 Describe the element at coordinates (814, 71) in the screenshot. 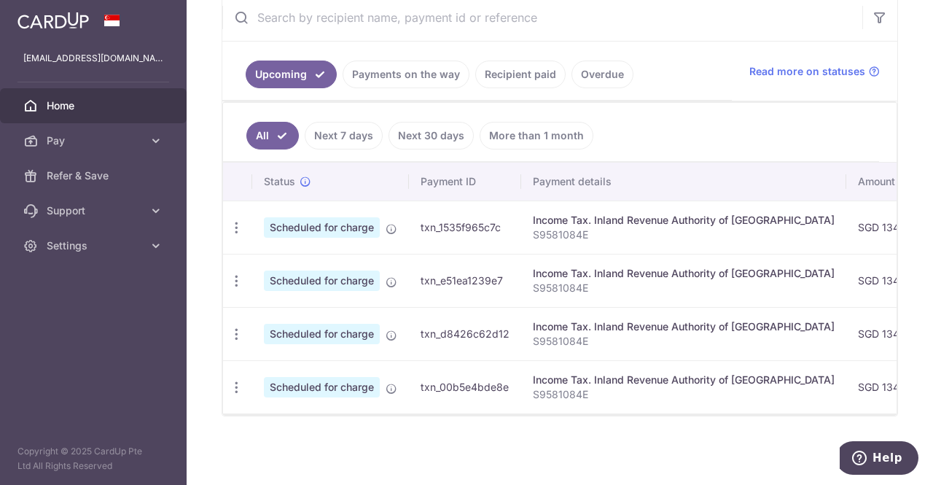

I see `a: Read more on statuses` at that location.